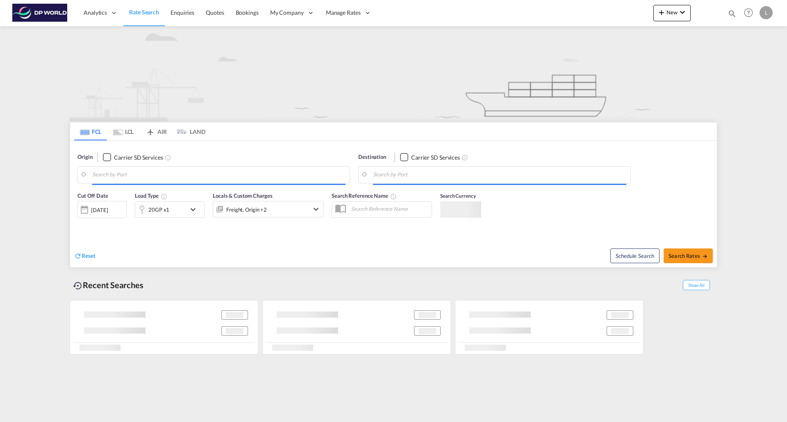  I want to click on div: Help, so click(750, 13).